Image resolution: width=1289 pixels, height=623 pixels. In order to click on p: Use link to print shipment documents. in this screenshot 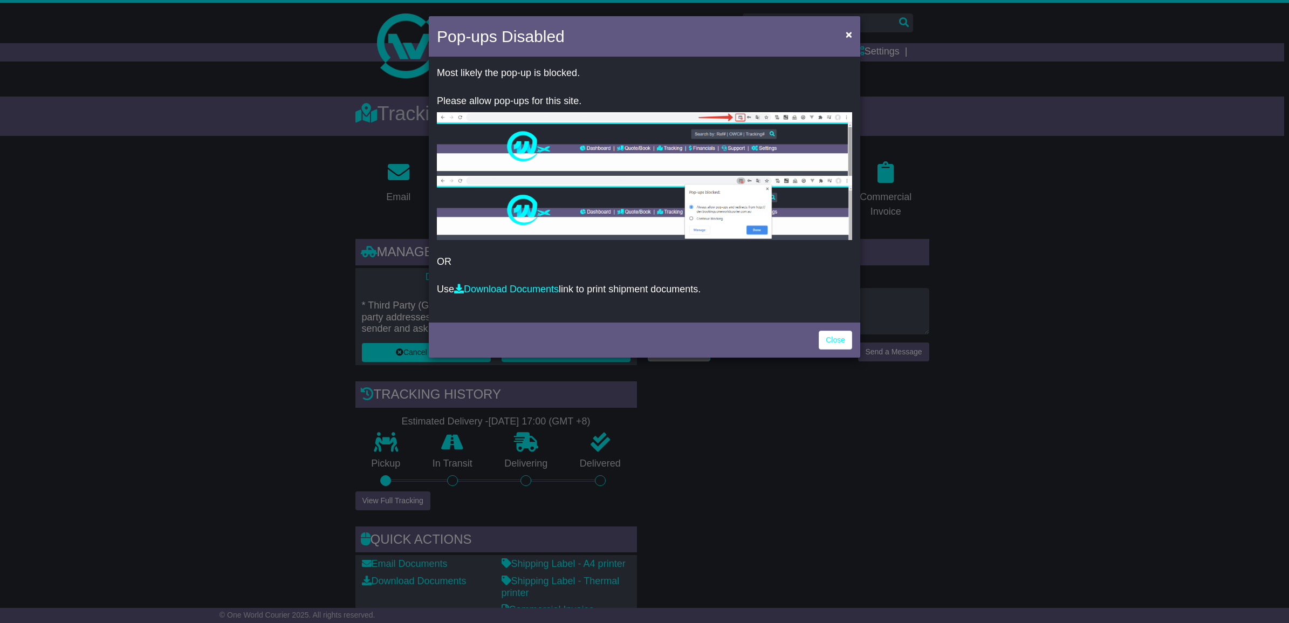, I will do `click(644, 290)`.